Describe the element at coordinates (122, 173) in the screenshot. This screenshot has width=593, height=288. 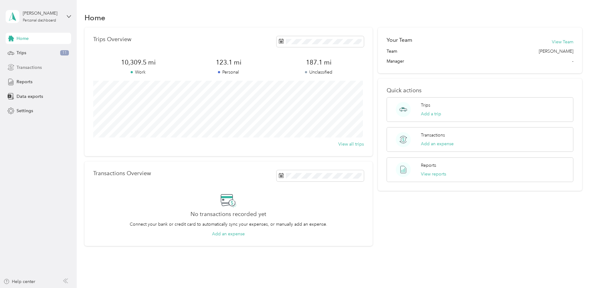
I see `p: Transactions Overview` at that location.